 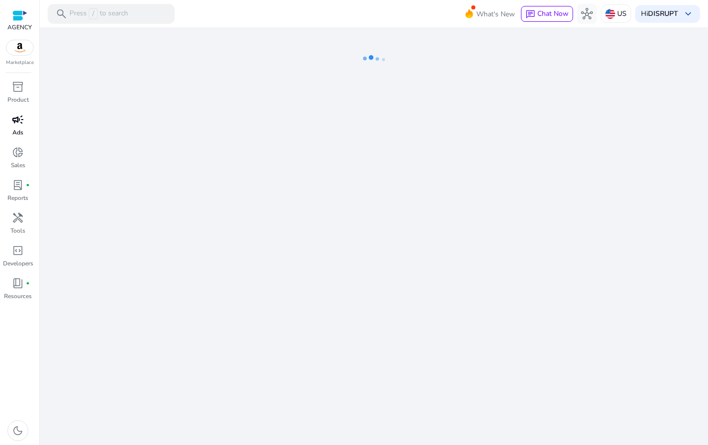 I want to click on p: Ads, so click(x=18, y=132).